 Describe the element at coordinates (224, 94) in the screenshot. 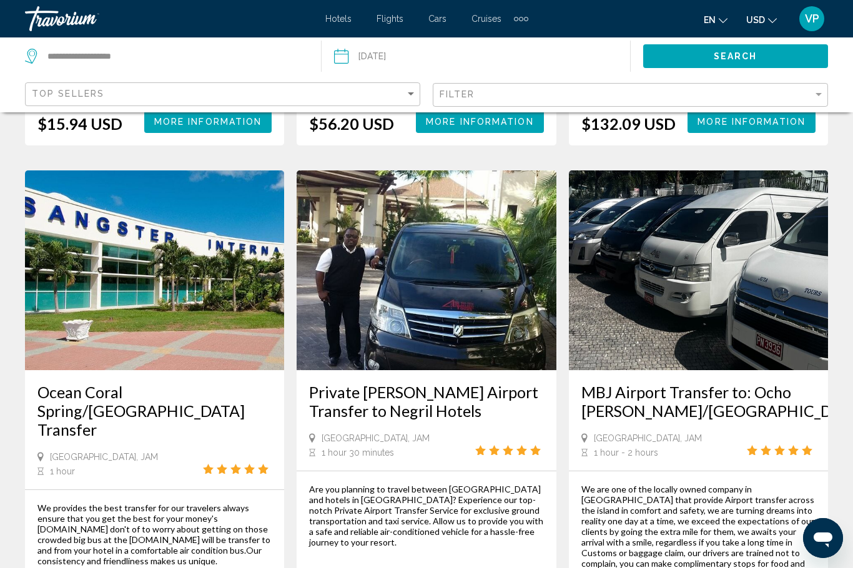

I see `mat-select: Sort by` at that location.